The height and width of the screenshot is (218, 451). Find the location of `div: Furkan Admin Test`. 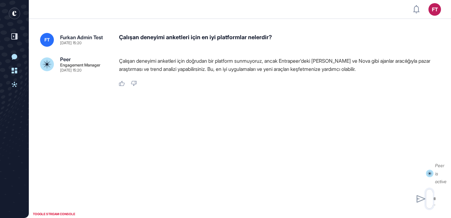

div: Furkan Admin Test is located at coordinates (81, 37).